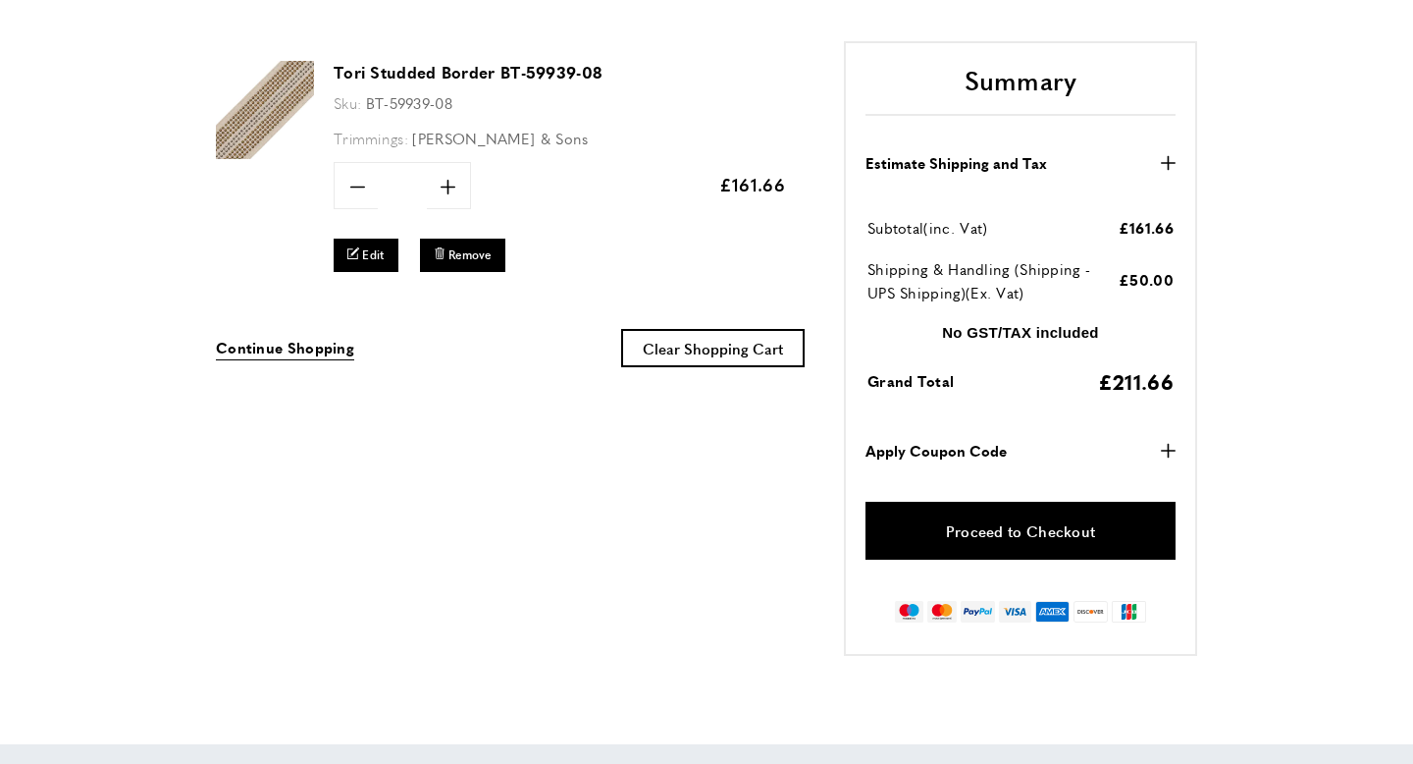  I want to click on span: Subtotal, so click(895, 227).